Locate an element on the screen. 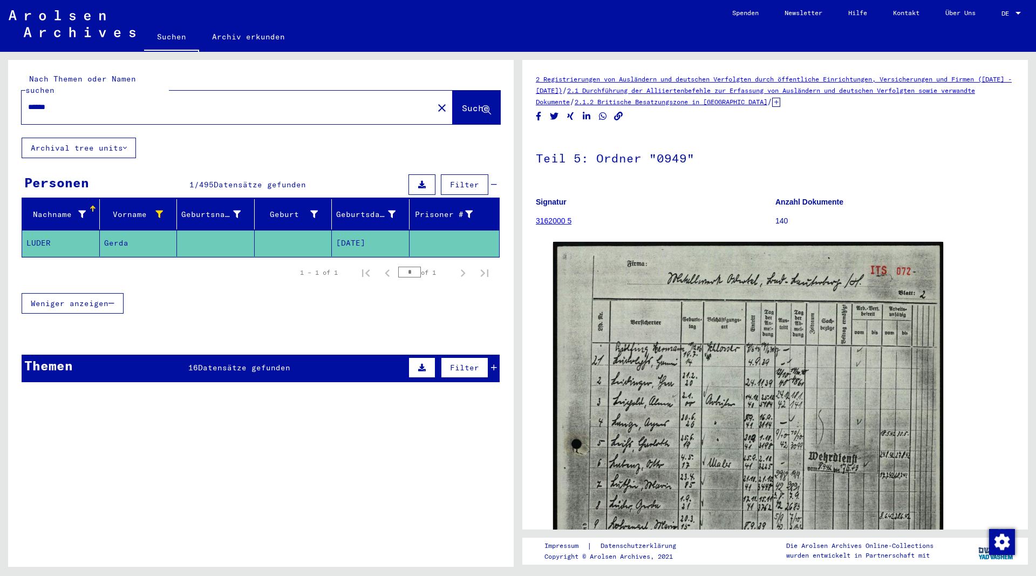 This screenshot has height=576, width=1036. mat-header-cell: Geburt‏ is located at coordinates (294, 214).